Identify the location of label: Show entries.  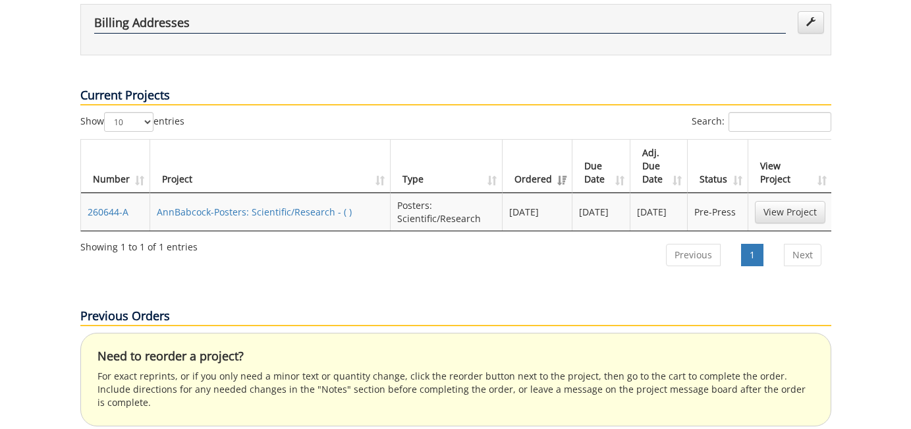
(132, 122).